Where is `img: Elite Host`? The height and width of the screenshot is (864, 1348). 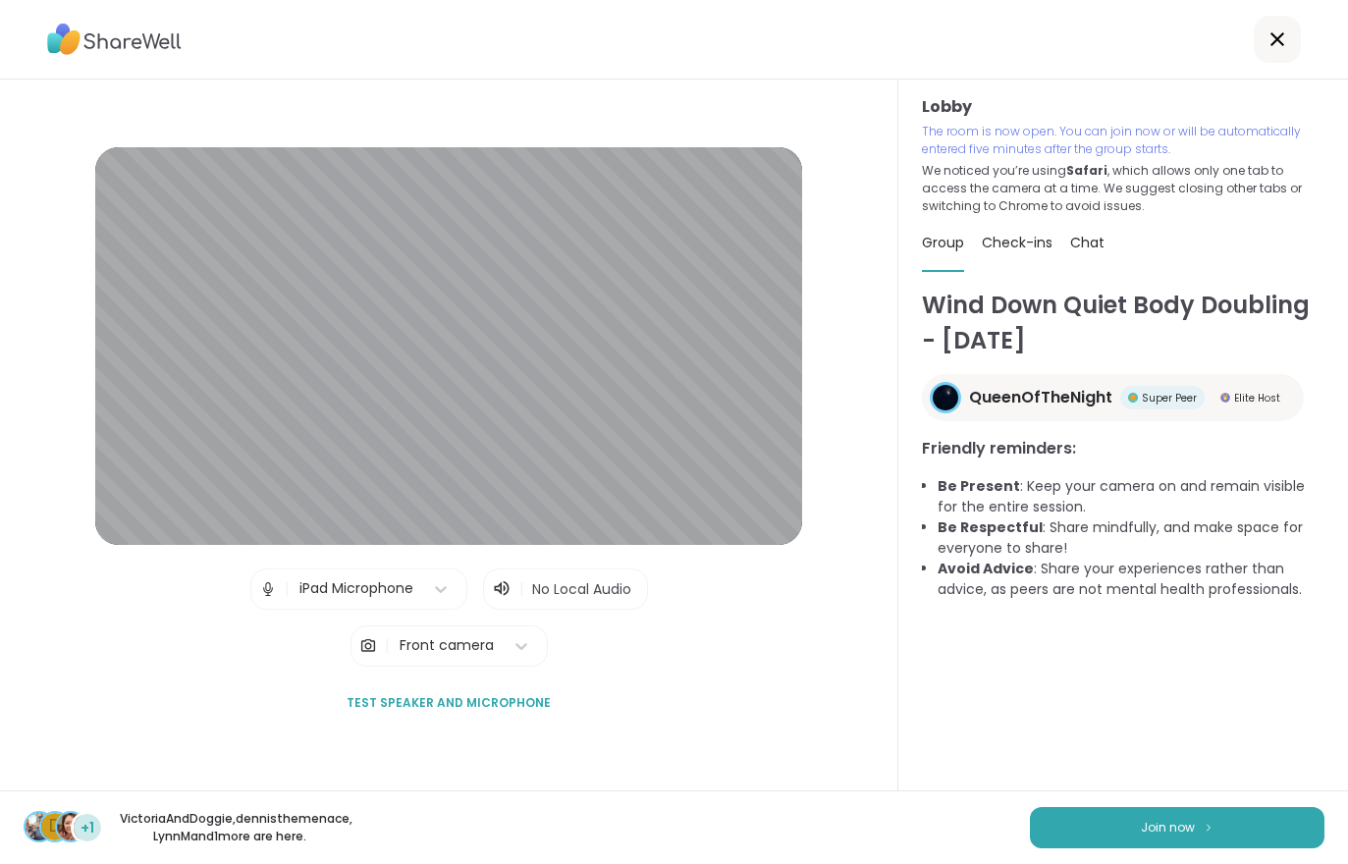 img: Elite Host is located at coordinates (1225, 398).